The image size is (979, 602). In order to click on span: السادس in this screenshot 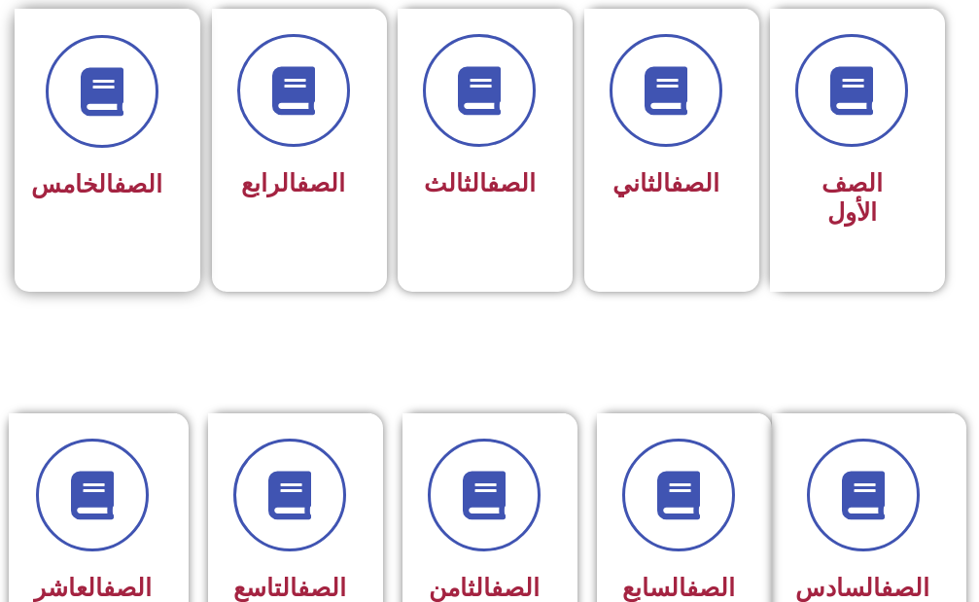, I will do `click(863, 587)`.